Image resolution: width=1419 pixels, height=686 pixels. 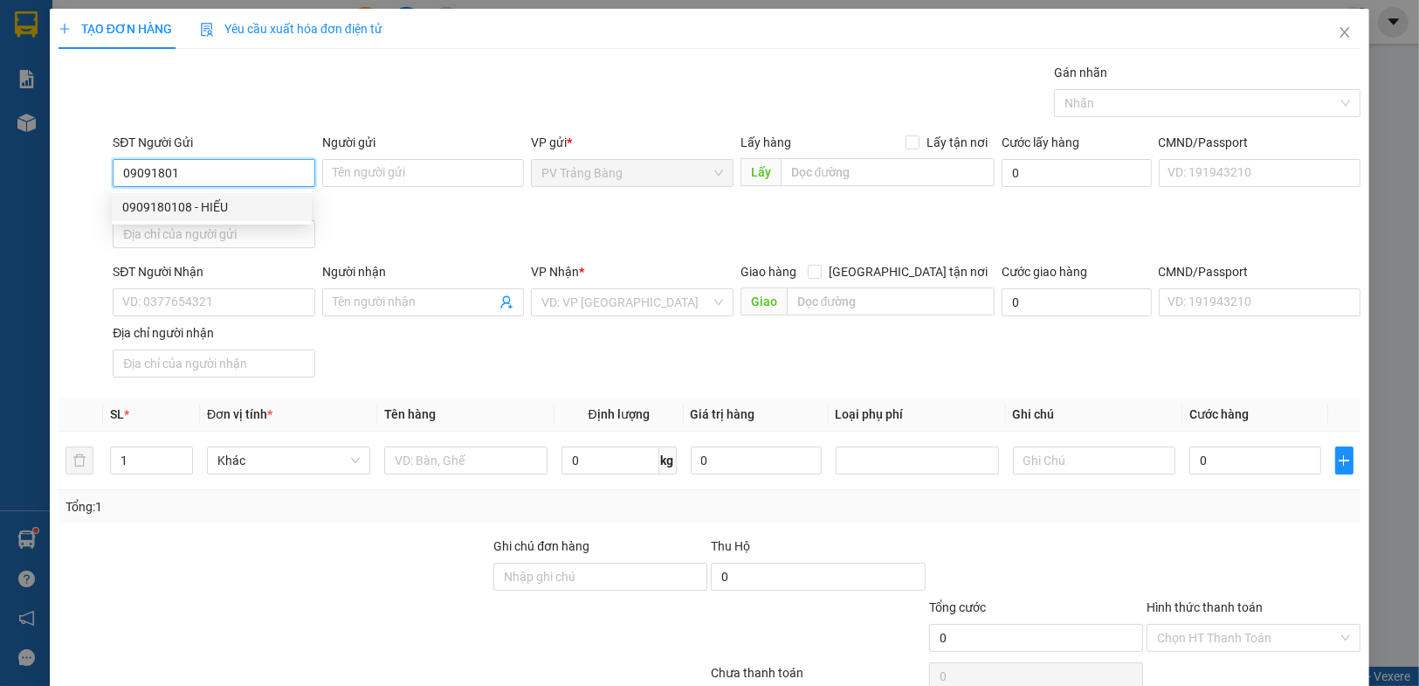 What do you see at coordinates (1077, 302) in the screenshot?
I see `input: Cước giao hàng` at bounding box center [1077, 302].